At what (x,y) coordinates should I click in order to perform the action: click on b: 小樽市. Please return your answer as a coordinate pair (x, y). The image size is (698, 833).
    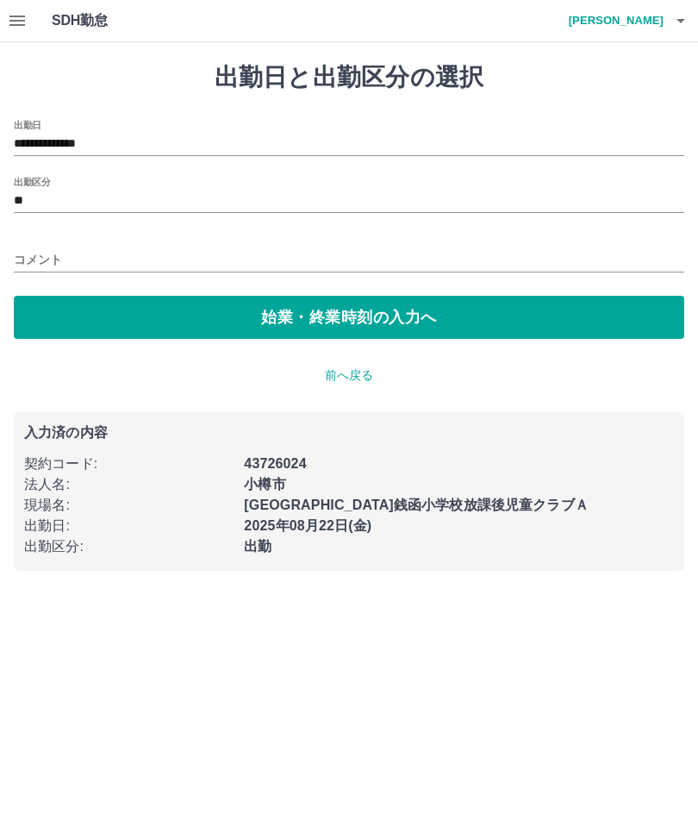
    Looking at the image, I should click on (265, 484).